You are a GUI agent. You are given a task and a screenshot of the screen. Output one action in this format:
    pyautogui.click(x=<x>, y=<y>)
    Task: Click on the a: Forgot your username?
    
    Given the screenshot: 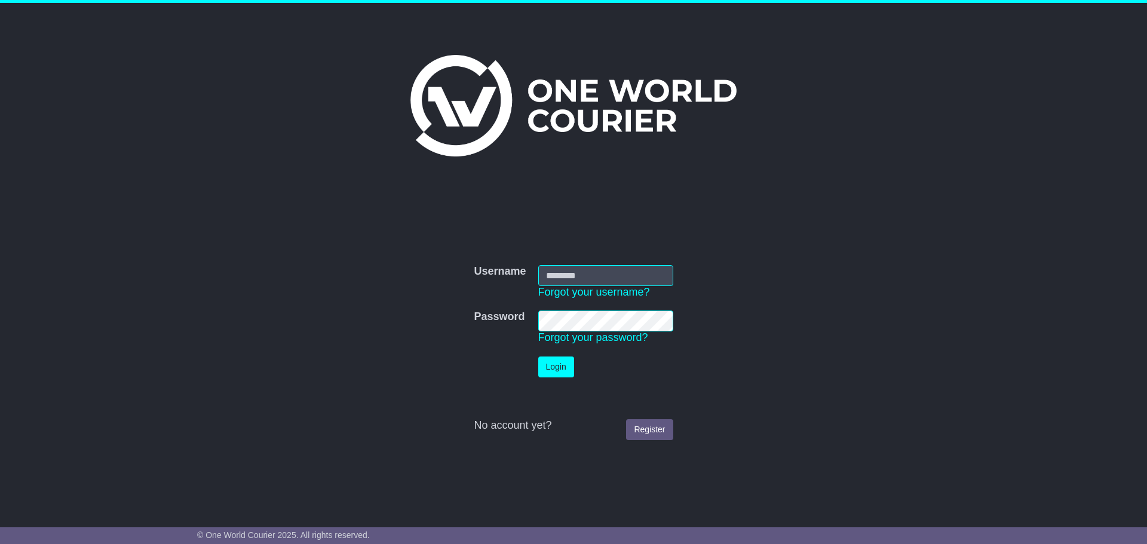 What is the action you would take?
    pyautogui.click(x=594, y=292)
    